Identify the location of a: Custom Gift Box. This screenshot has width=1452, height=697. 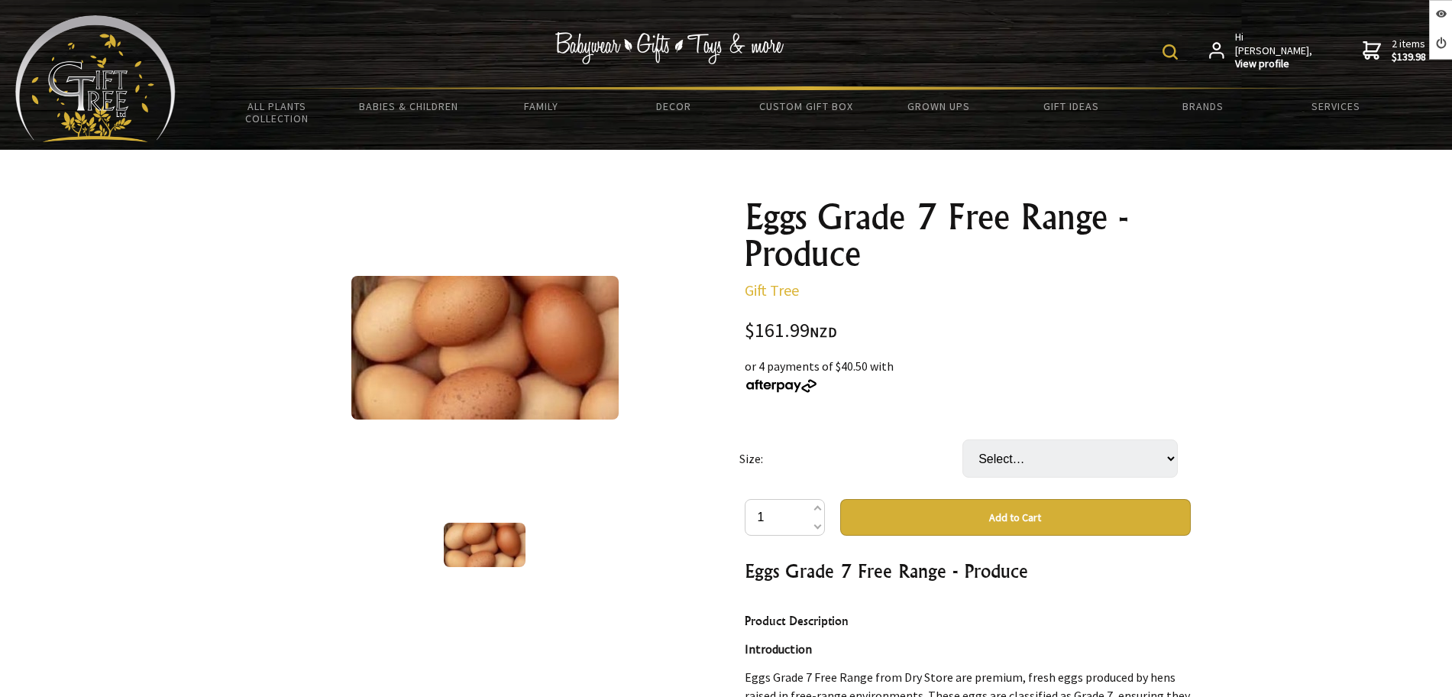
(806, 106).